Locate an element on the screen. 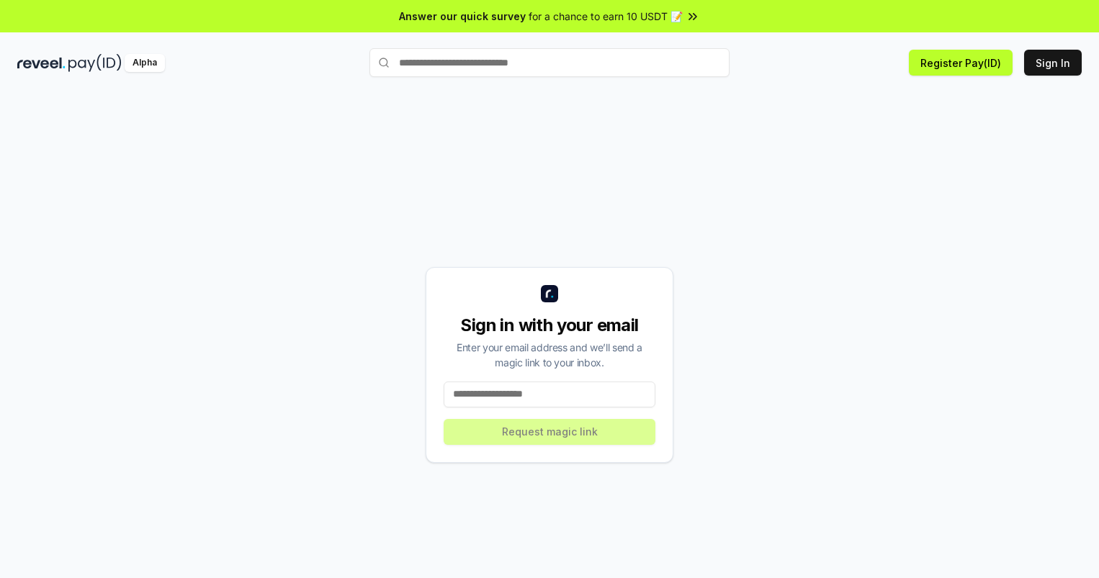  img: logo_small is located at coordinates (549, 294).